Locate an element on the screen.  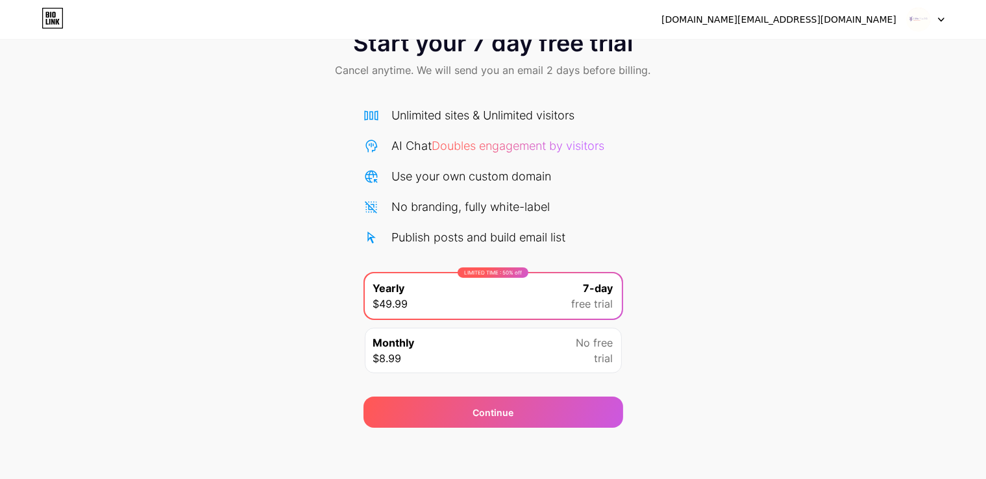
div: Use your own custom domain is located at coordinates (472, 176).